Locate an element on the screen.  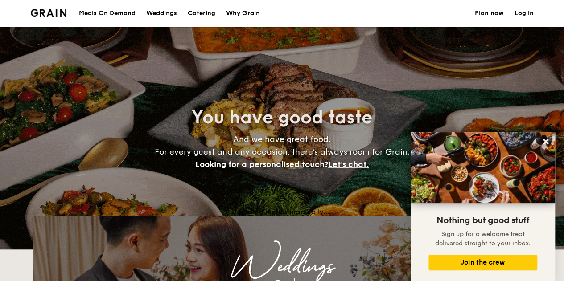
div: Loading menus magically... is located at coordinates (282, 212).